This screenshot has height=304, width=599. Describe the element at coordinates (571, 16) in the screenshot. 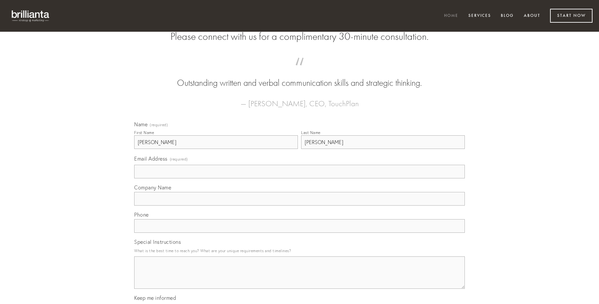

I see `a: Start Now` at that location.